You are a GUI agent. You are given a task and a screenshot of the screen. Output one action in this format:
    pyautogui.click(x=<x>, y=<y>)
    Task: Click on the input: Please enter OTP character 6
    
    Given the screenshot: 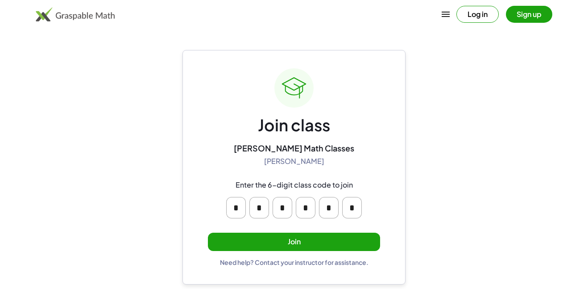 What is the action you would take?
    pyautogui.click(x=352, y=208)
    